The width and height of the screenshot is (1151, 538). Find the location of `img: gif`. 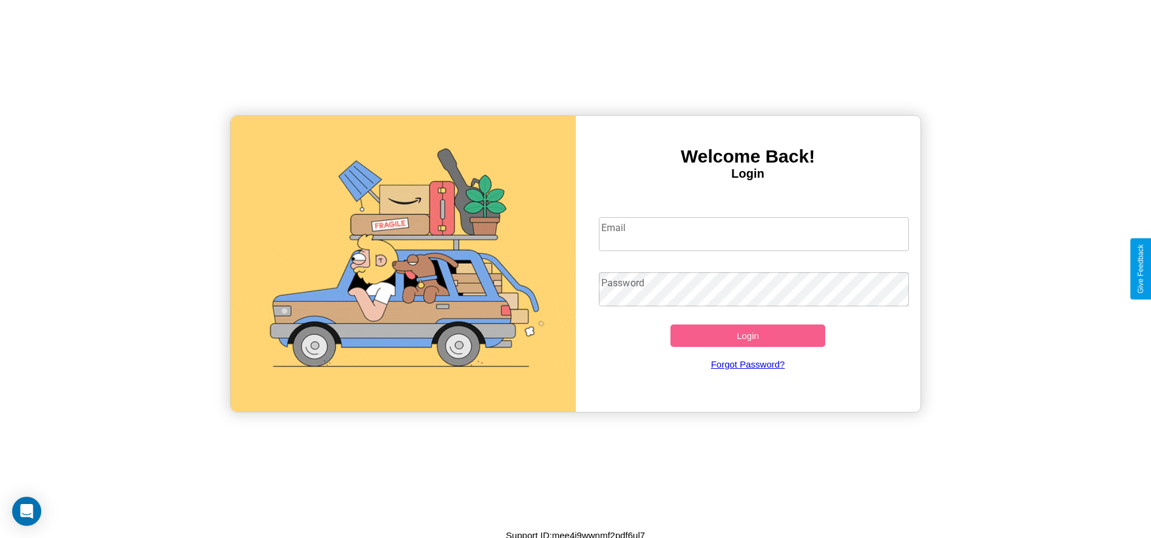

img: gif is located at coordinates (403, 264).